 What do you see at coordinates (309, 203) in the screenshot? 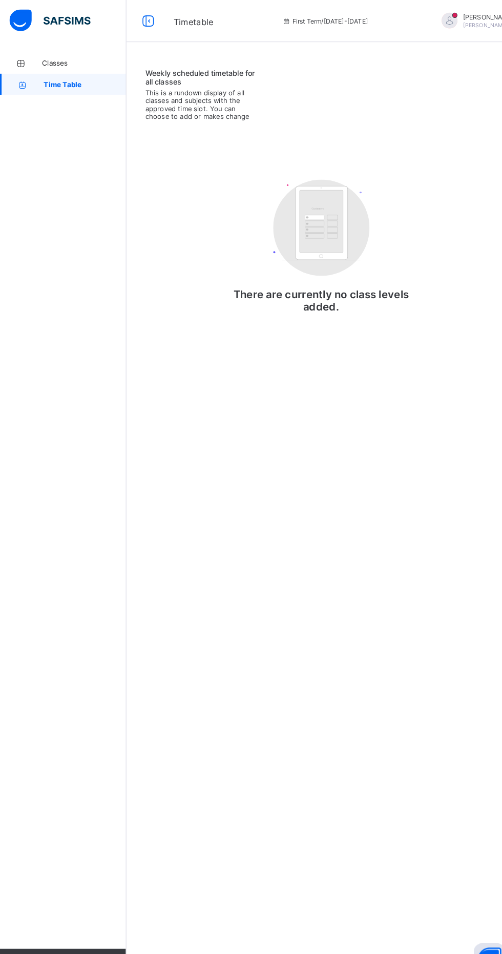
I see `tspan: Customers` at bounding box center [309, 203].